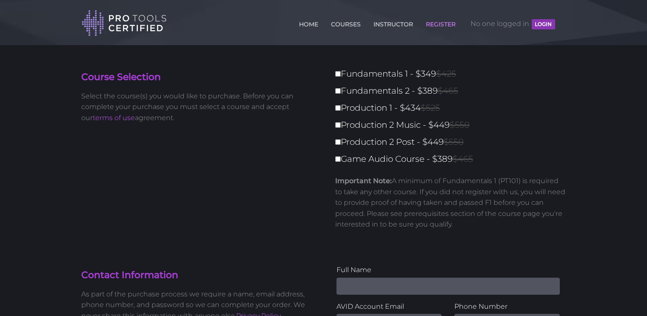 This screenshot has height=316, width=647. What do you see at coordinates (448, 270) in the screenshot?
I see `label: Full Name` at bounding box center [448, 270].